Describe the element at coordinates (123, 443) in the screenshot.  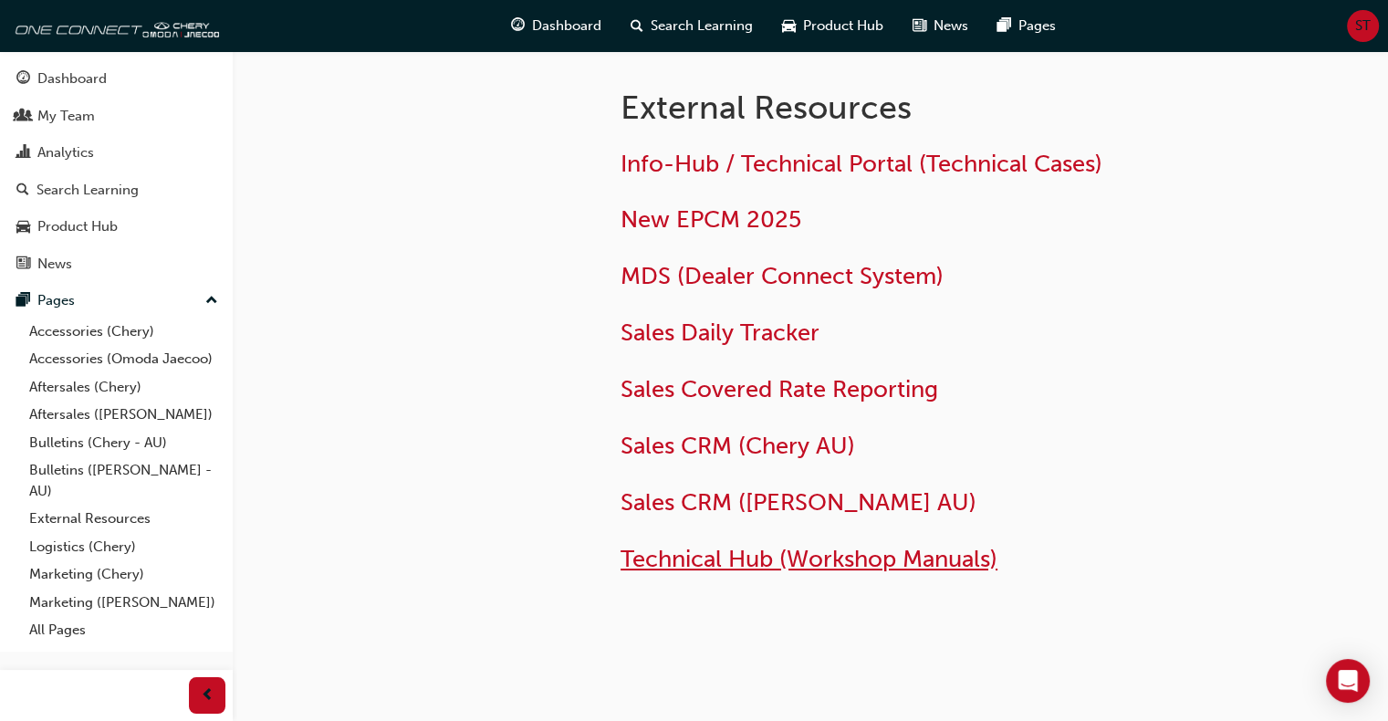
I see `a: Bulletins (Chery - AU)` at that location.